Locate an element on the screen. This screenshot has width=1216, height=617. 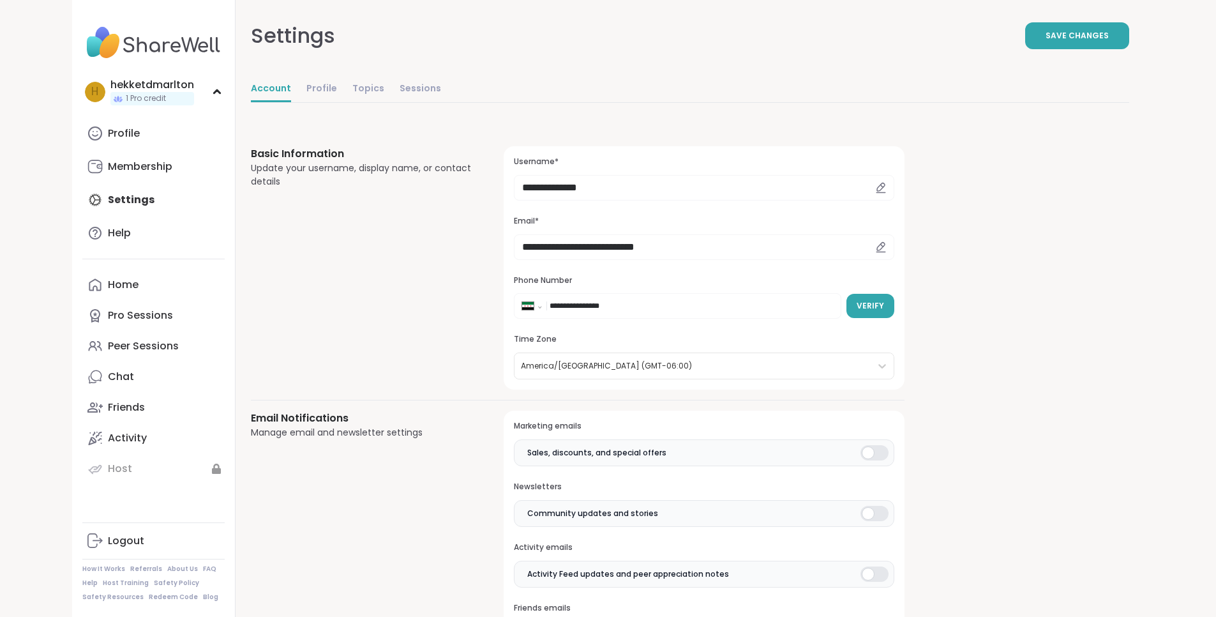
a: Chat is located at coordinates (153, 377).